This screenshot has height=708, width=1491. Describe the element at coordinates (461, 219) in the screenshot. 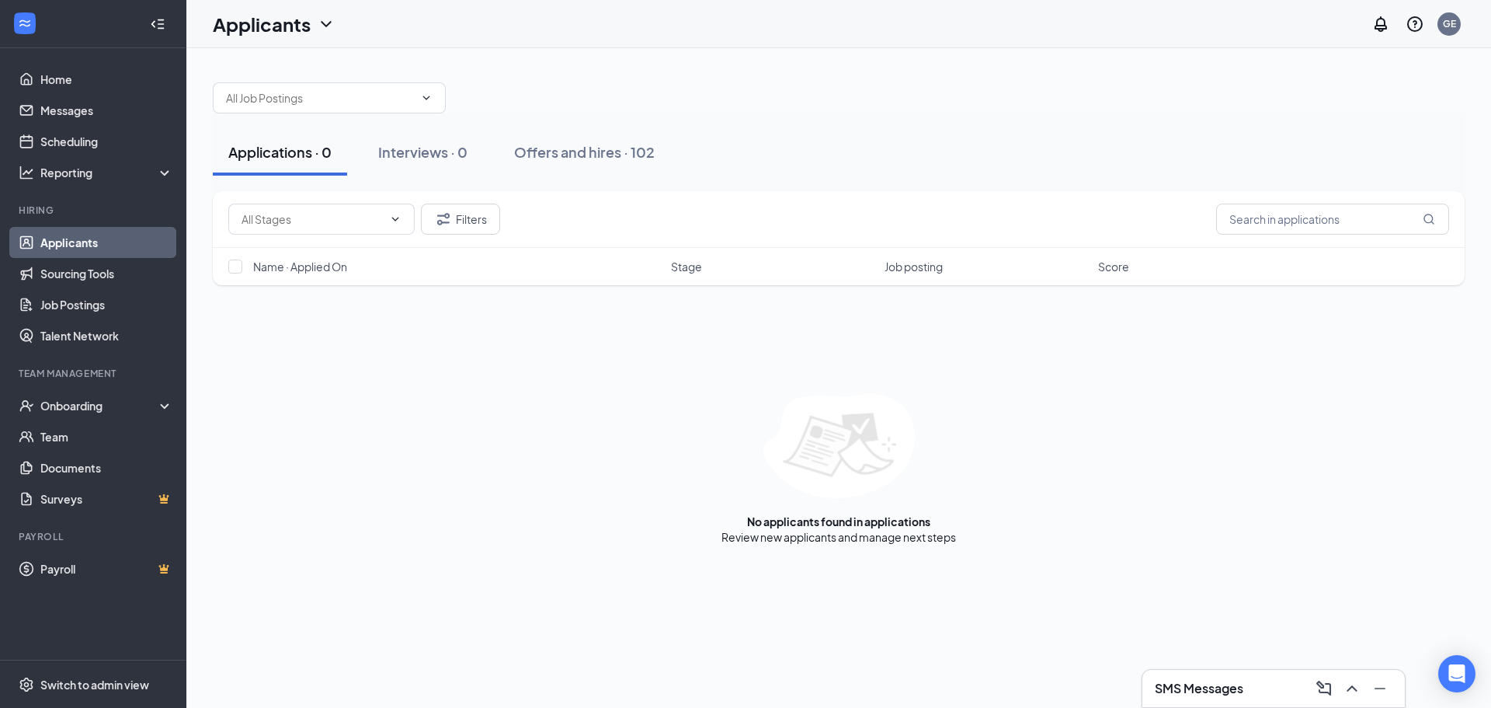

I see `button: Filter Filters` at that location.